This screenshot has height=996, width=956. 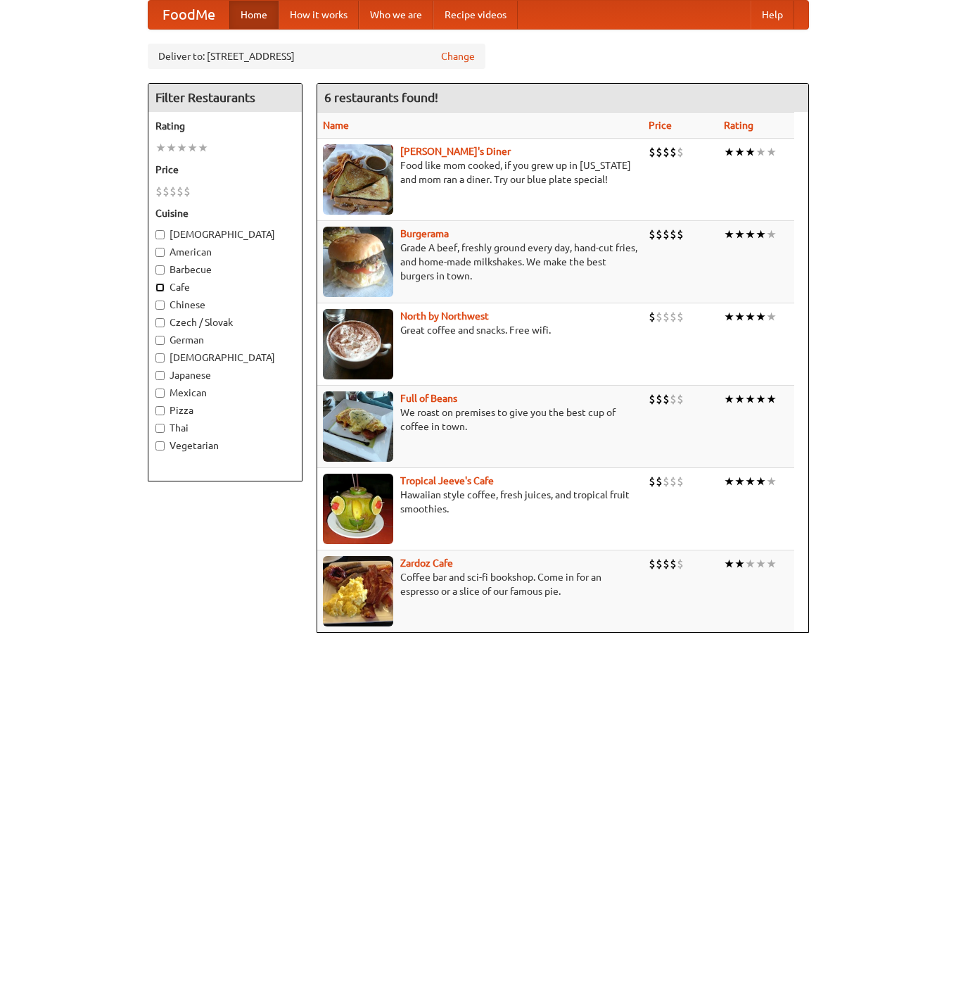 I want to click on label: Thai, so click(x=225, y=428).